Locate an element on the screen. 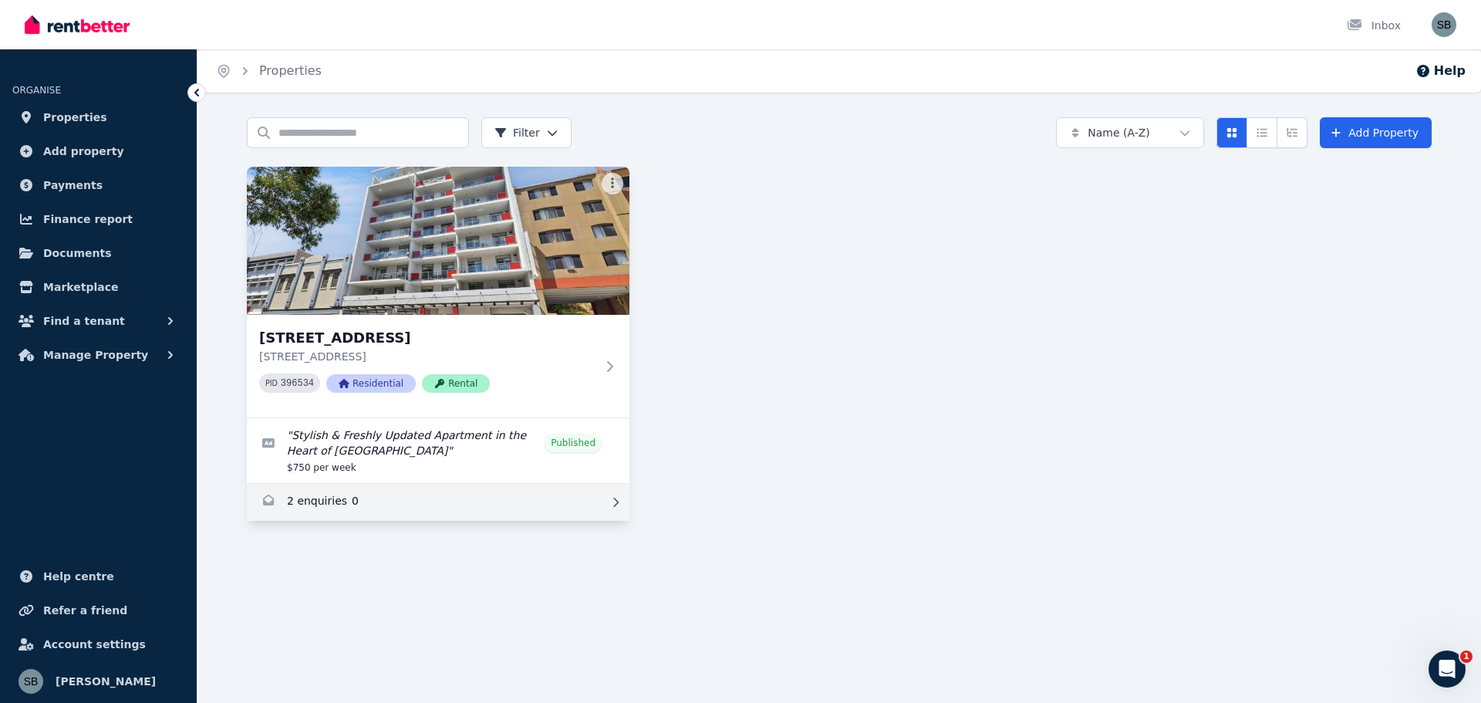  a: Payments is located at coordinates (98, 185).